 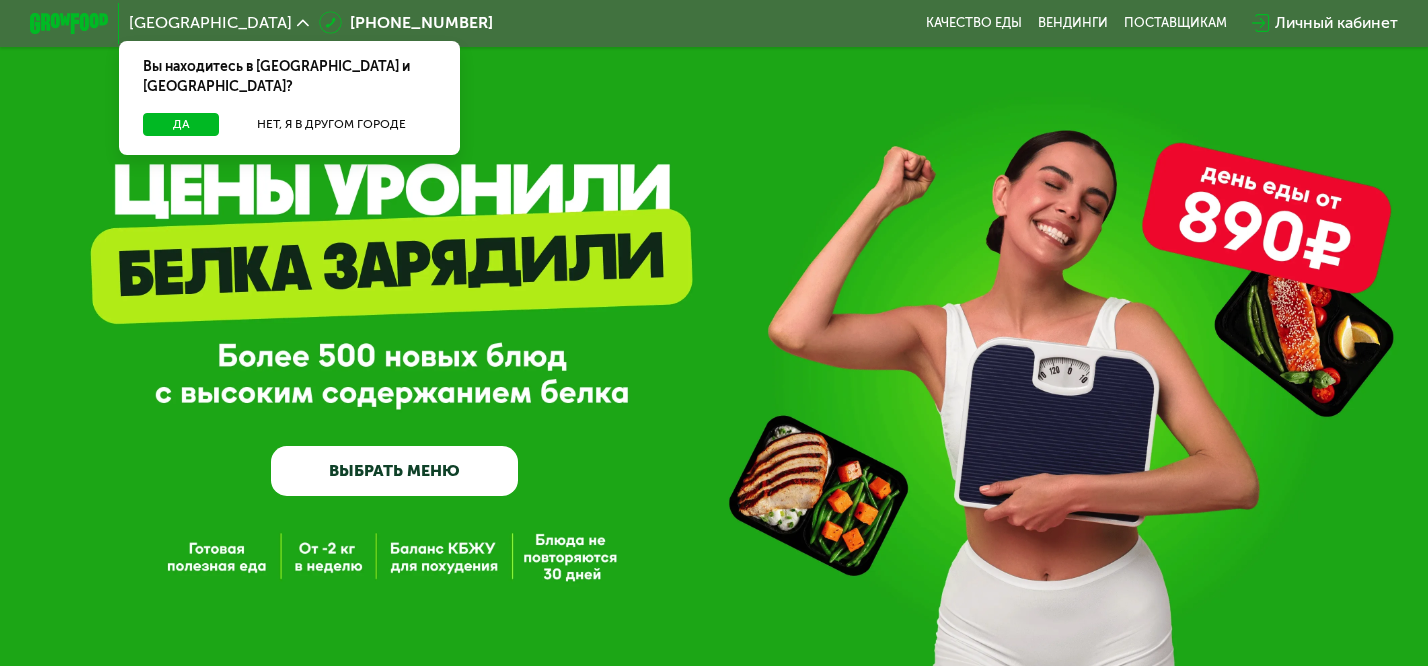 I want to click on button: Нет, я в другом городе, so click(x=331, y=125).